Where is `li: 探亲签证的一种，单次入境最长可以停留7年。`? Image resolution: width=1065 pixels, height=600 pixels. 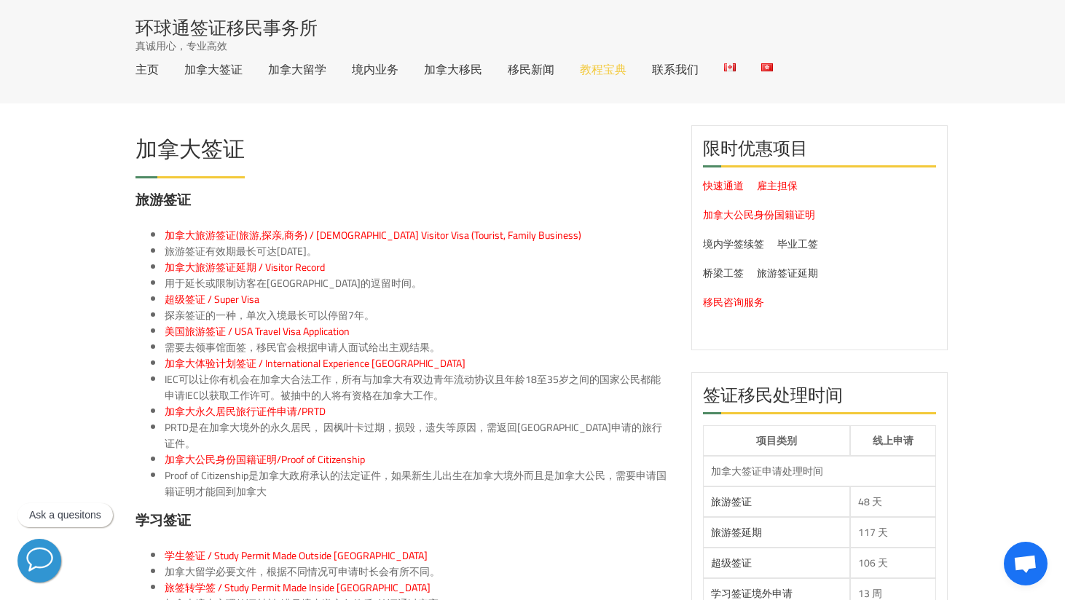
li: 探亲签证的一种，单次入境最长可以停留7年。 is located at coordinates (417, 315).